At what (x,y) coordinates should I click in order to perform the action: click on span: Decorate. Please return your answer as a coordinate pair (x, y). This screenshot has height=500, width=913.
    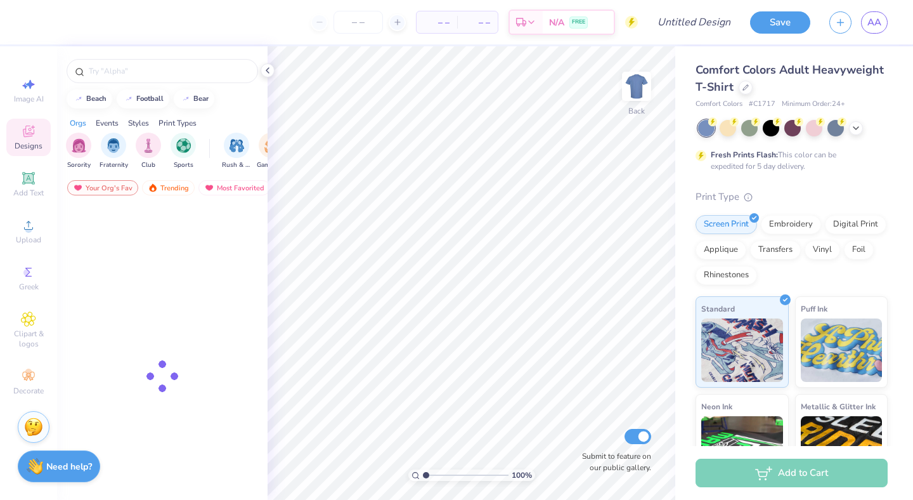
    Looking at the image, I should click on (29, 391).